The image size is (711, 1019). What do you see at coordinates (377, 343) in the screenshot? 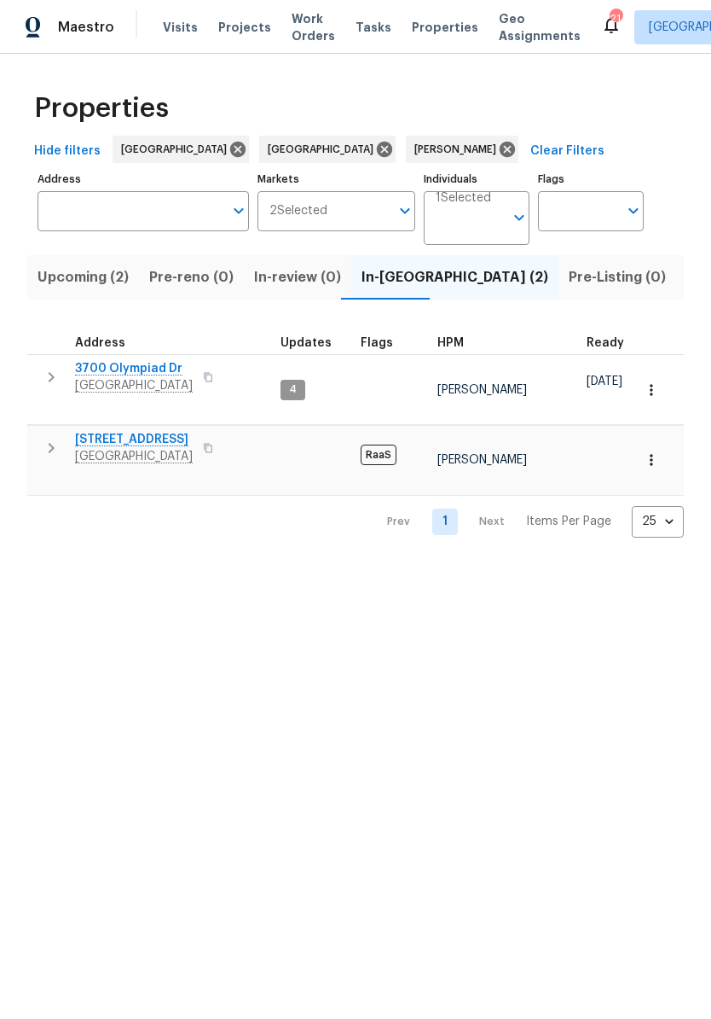
I see `span: Flags` at bounding box center [377, 343].